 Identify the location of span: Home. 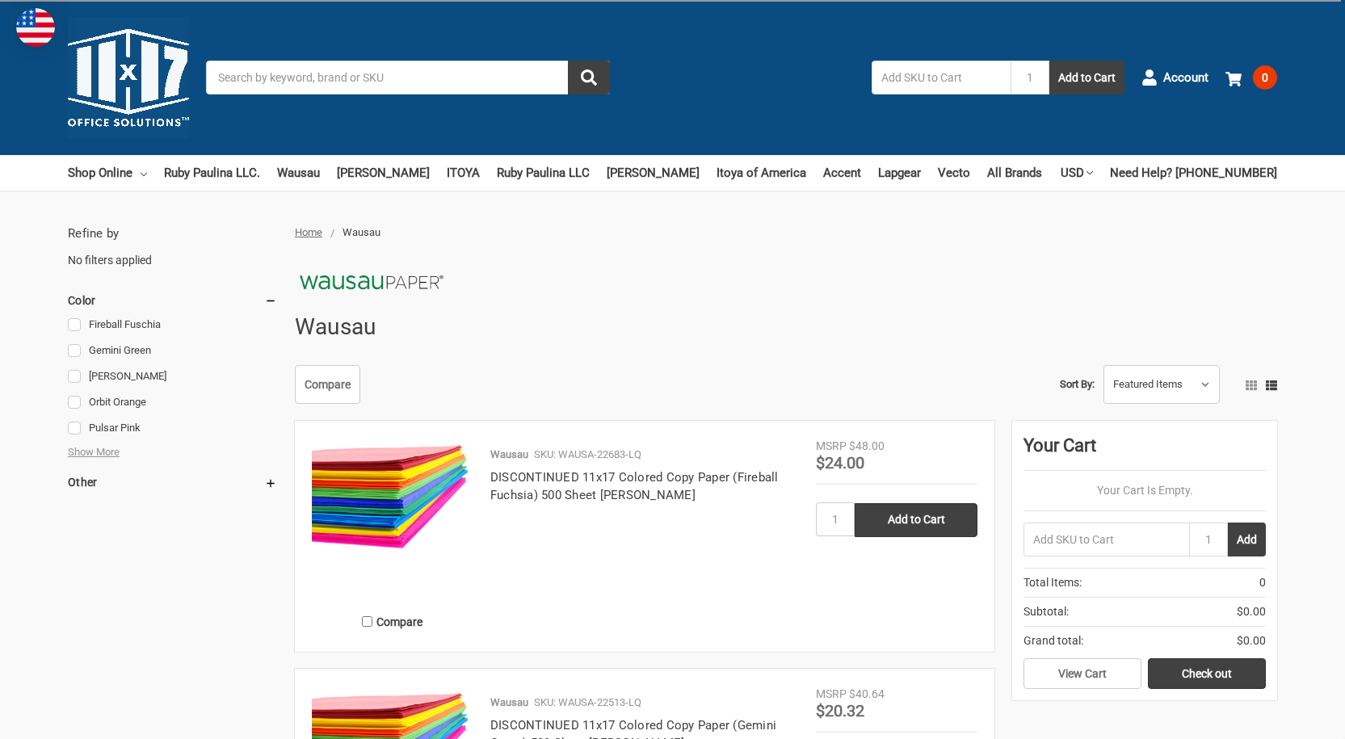
(309, 232).